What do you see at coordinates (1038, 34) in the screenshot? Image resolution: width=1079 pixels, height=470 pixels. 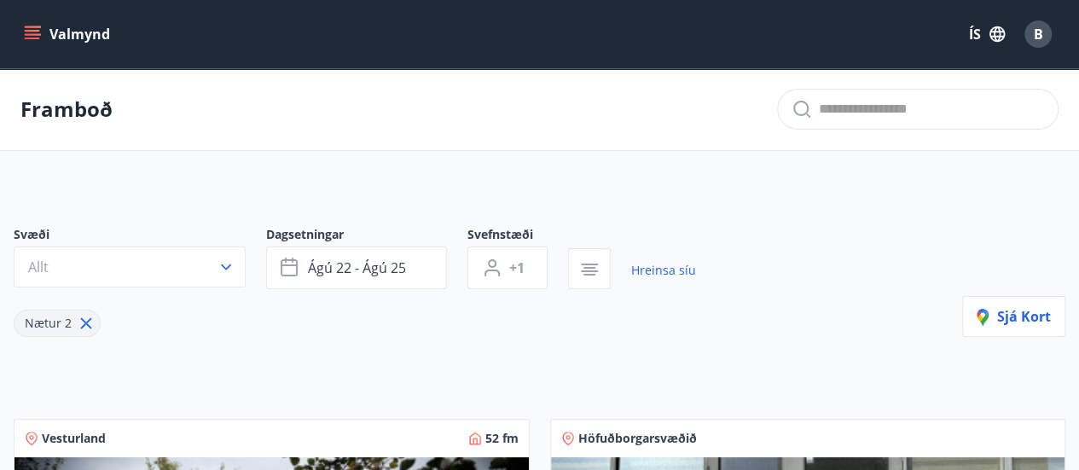 I see `button: B` at bounding box center [1038, 34].